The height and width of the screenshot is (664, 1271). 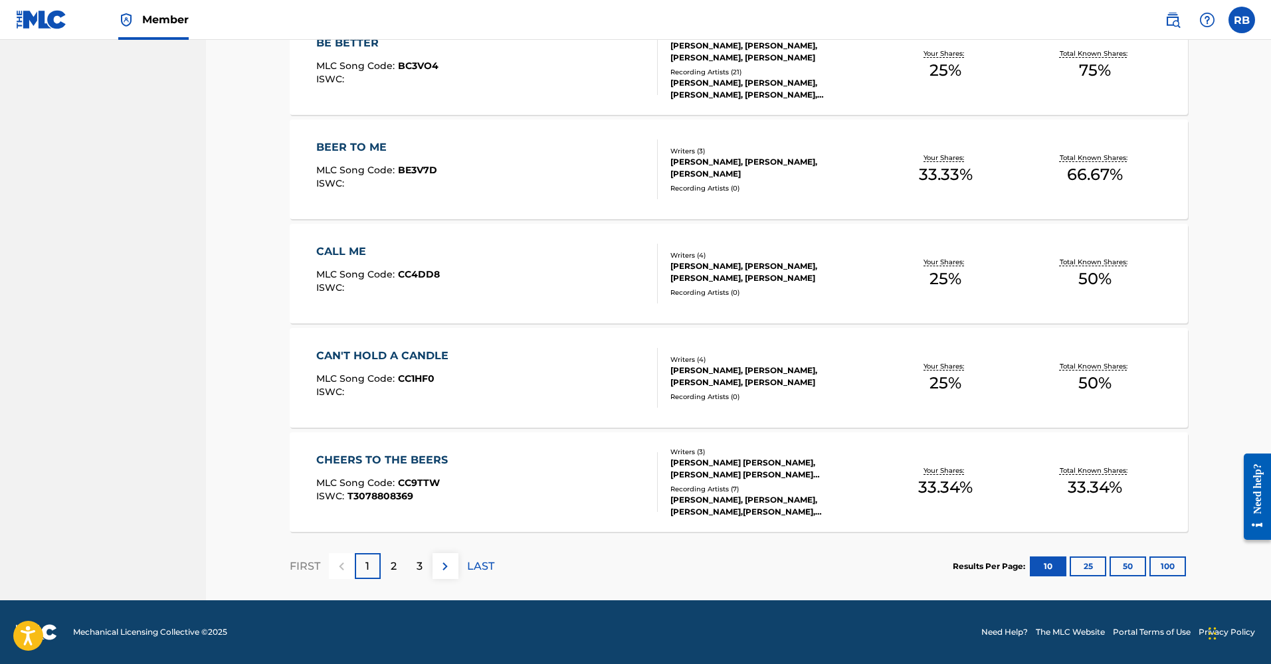 What do you see at coordinates (367, 567) in the screenshot?
I see `p: 1` at bounding box center [367, 567].